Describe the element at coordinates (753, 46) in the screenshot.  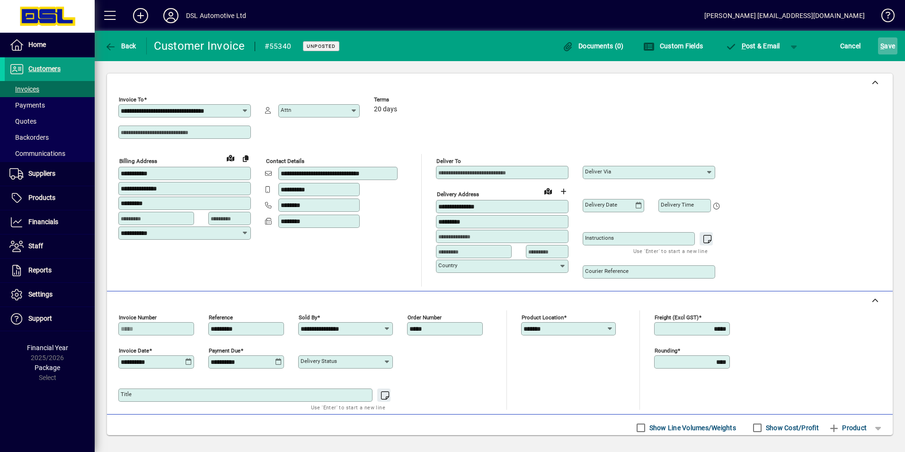
I see `button: Post & Email` at that location.